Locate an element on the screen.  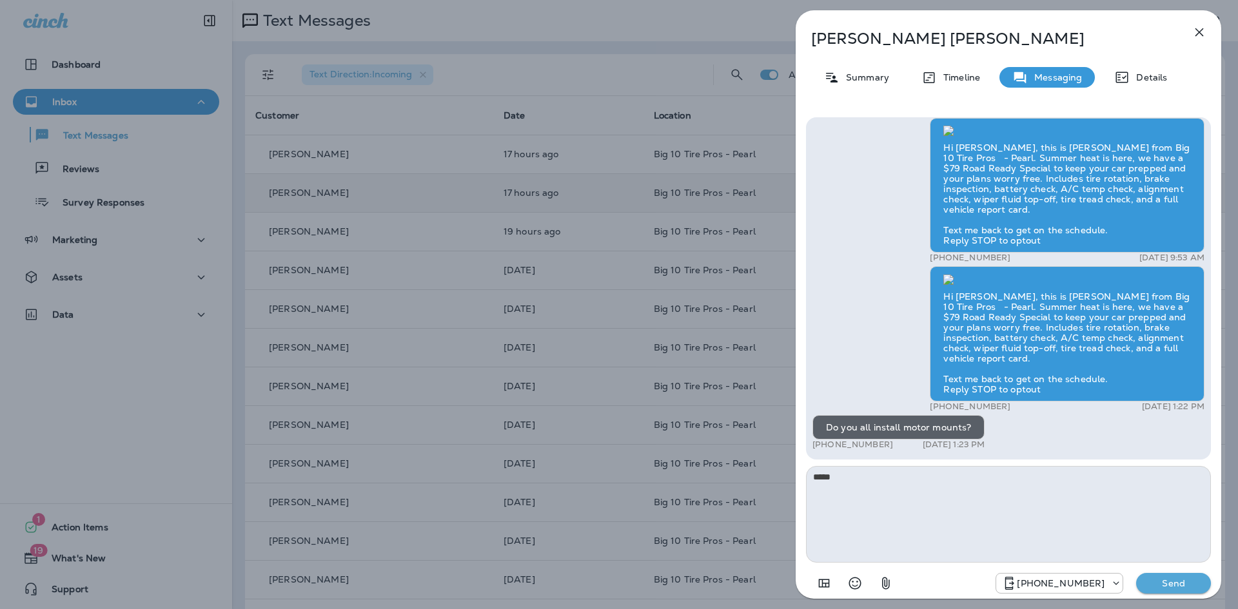
button: Send is located at coordinates (1173, 583).